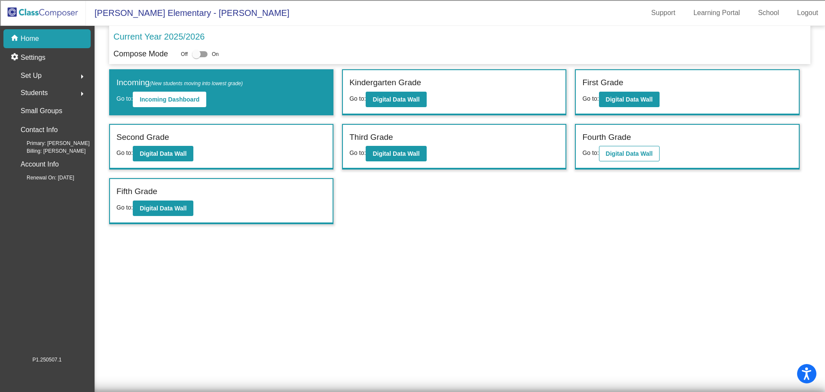  I want to click on label: Kindergarten Grade, so click(385, 83).